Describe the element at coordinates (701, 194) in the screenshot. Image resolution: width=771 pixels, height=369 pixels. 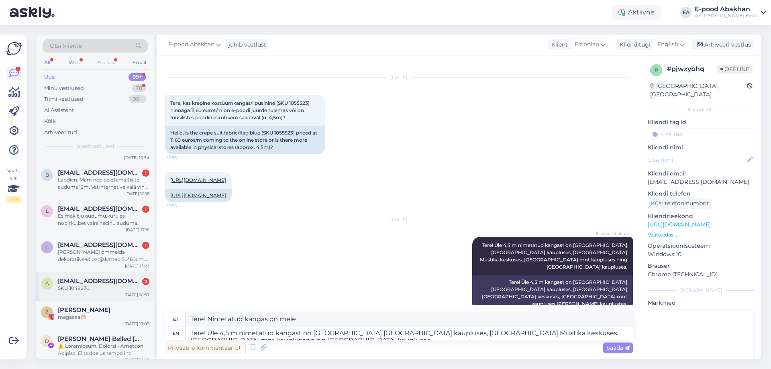
I see `p: Kliendi telefon` at that location.